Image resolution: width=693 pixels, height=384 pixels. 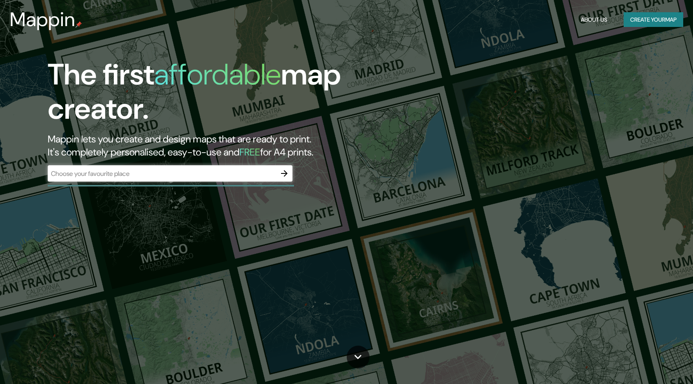 What do you see at coordinates (162, 173) in the screenshot?
I see `input: Choose your favourite place` at bounding box center [162, 173].